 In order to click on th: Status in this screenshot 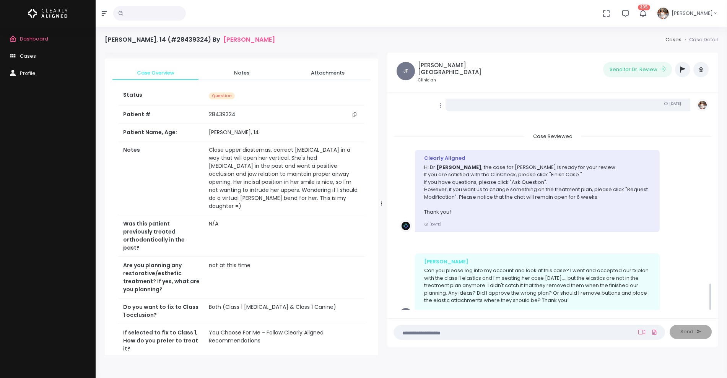, I will do `click(161, 96)`.